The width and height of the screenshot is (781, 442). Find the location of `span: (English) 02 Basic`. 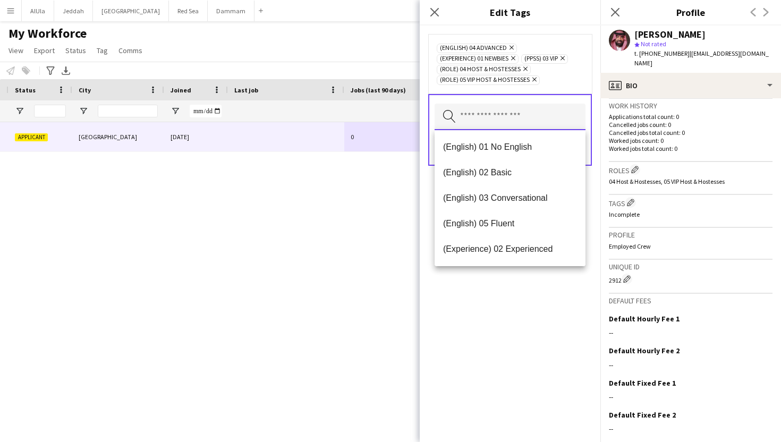

span: (English) 02 Basic is located at coordinates (510, 172).